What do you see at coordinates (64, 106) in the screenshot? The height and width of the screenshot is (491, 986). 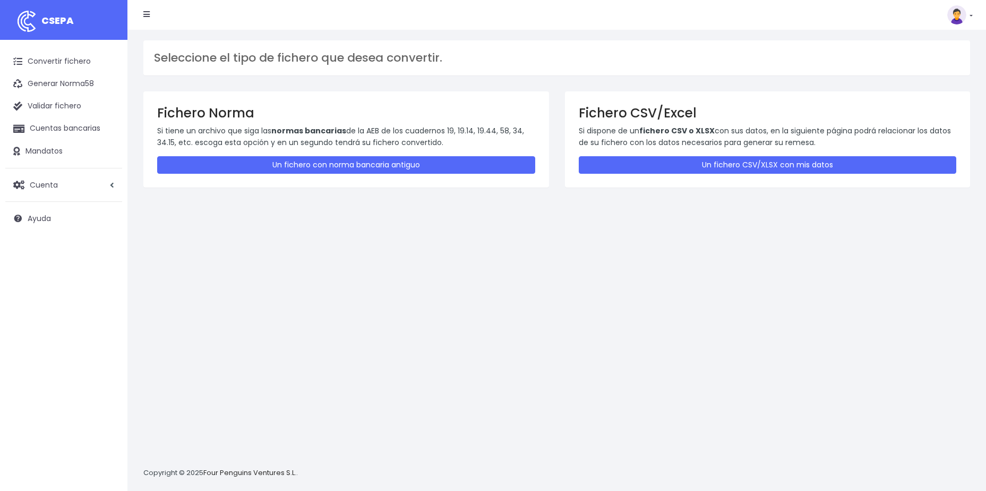 I see `a: Validar fichero` at bounding box center [64, 106].